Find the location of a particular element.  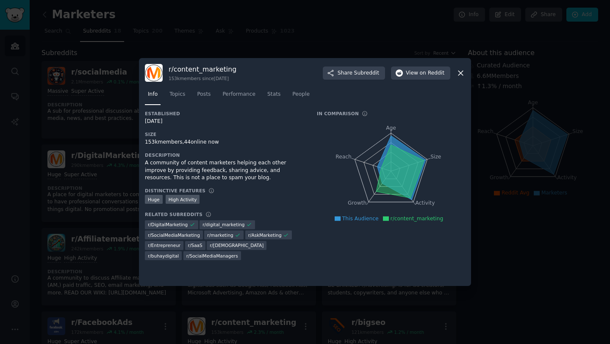

span: r/ AskMarketing is located at coordinates (265, 235).